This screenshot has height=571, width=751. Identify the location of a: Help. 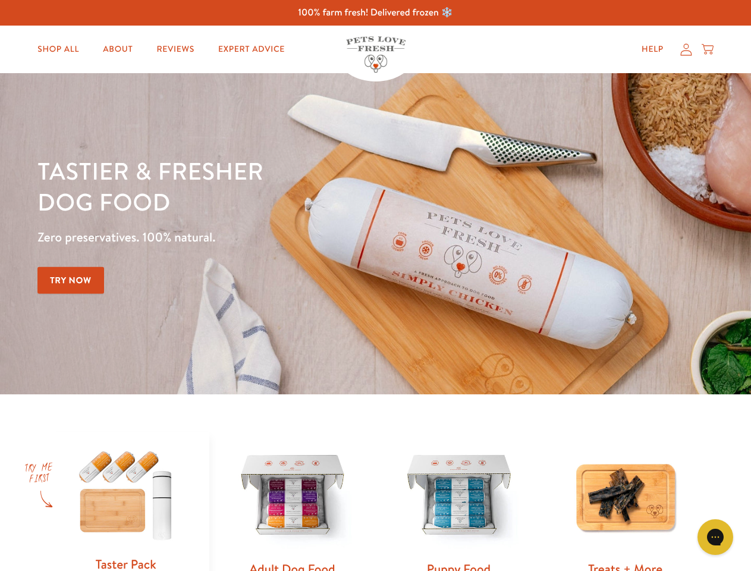
(652, 49).